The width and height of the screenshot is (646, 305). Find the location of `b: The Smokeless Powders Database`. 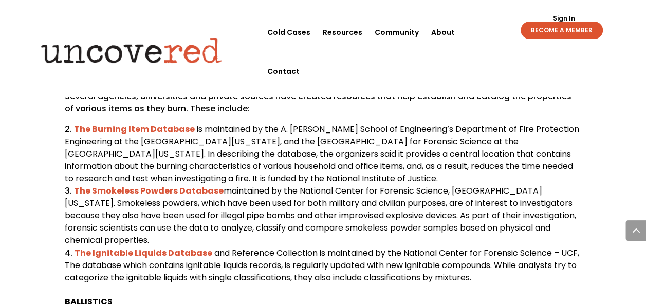

b: The Smokeless Powders Database is located at coordinates (148, 191).